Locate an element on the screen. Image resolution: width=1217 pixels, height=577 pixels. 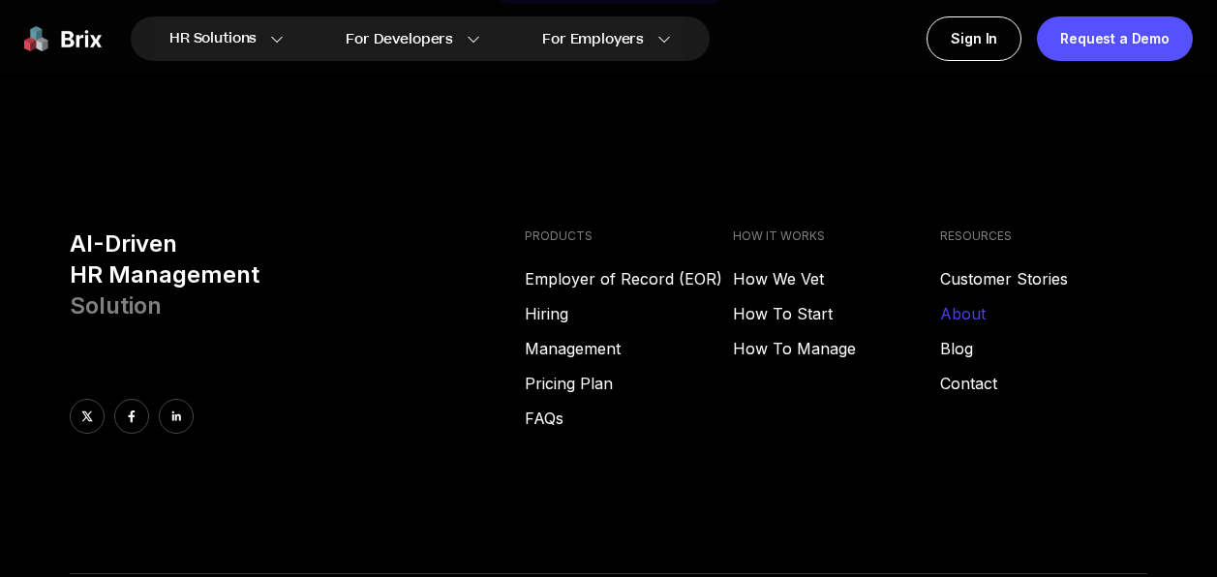
a: Customer Stories is located at coordinates (1044, 279).